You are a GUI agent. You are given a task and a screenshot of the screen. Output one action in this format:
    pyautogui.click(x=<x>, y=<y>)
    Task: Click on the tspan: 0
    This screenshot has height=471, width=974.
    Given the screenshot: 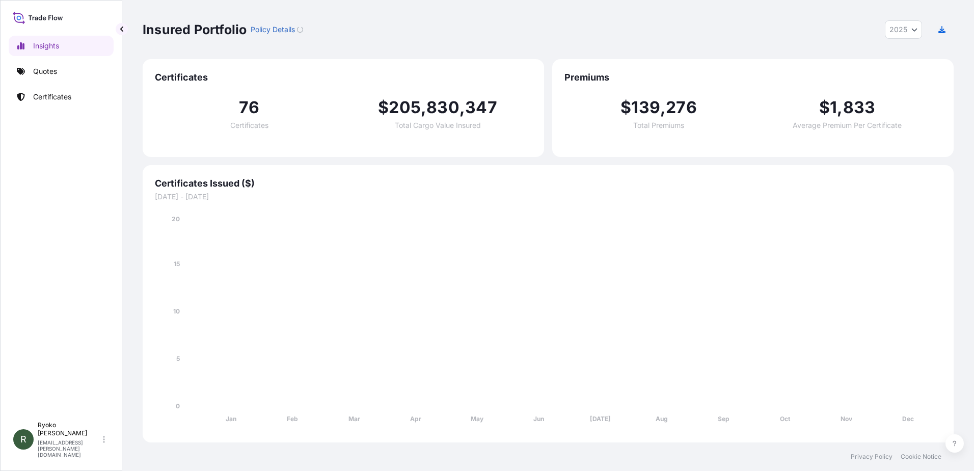 What is the action you would take?
    pyautogui.click(x=178, y=405)
    